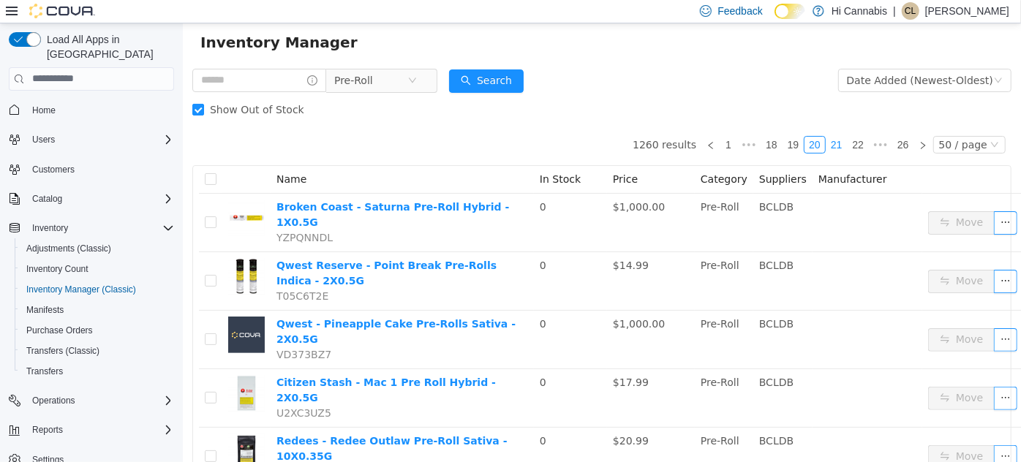  What do you see at coordinates (91, 169) in the screenshot?
I see `button: Customers` at bounding box center [91, 169].